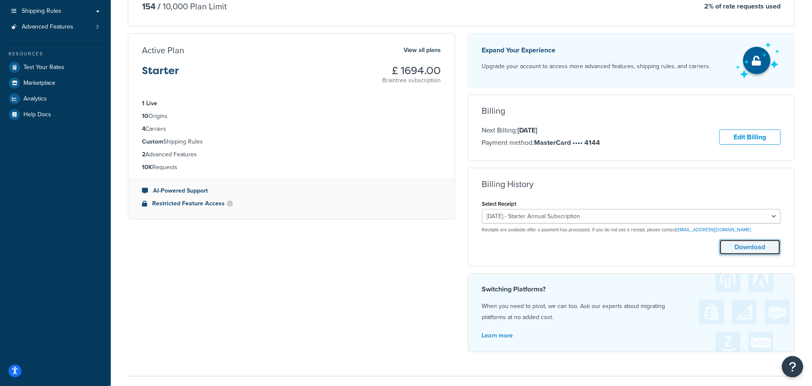 This screenshot has width=812, height=386. What do you see at coordinates (292, 168) in the screenshot?
I see `li: Requests` at bounding box center [292, 168].